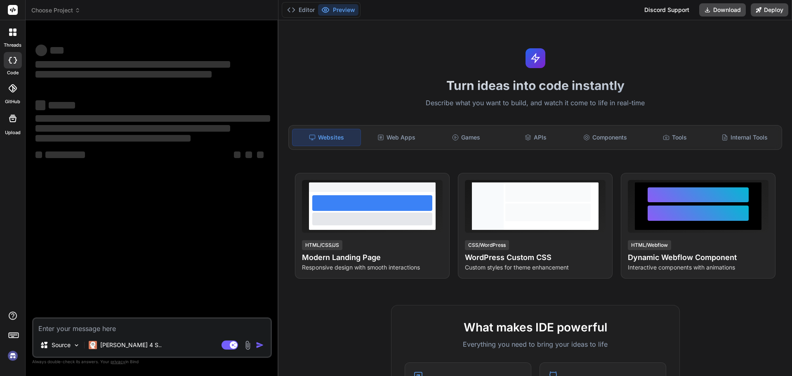 The image size is (792, 376). Describe the element at coordinates (487, 245) in the screenshot. I see `div: CSS/WordPress` at that location.